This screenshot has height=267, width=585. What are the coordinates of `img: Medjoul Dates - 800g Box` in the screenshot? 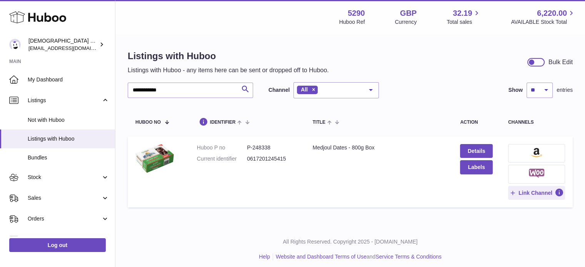 It's located at (155, 158).